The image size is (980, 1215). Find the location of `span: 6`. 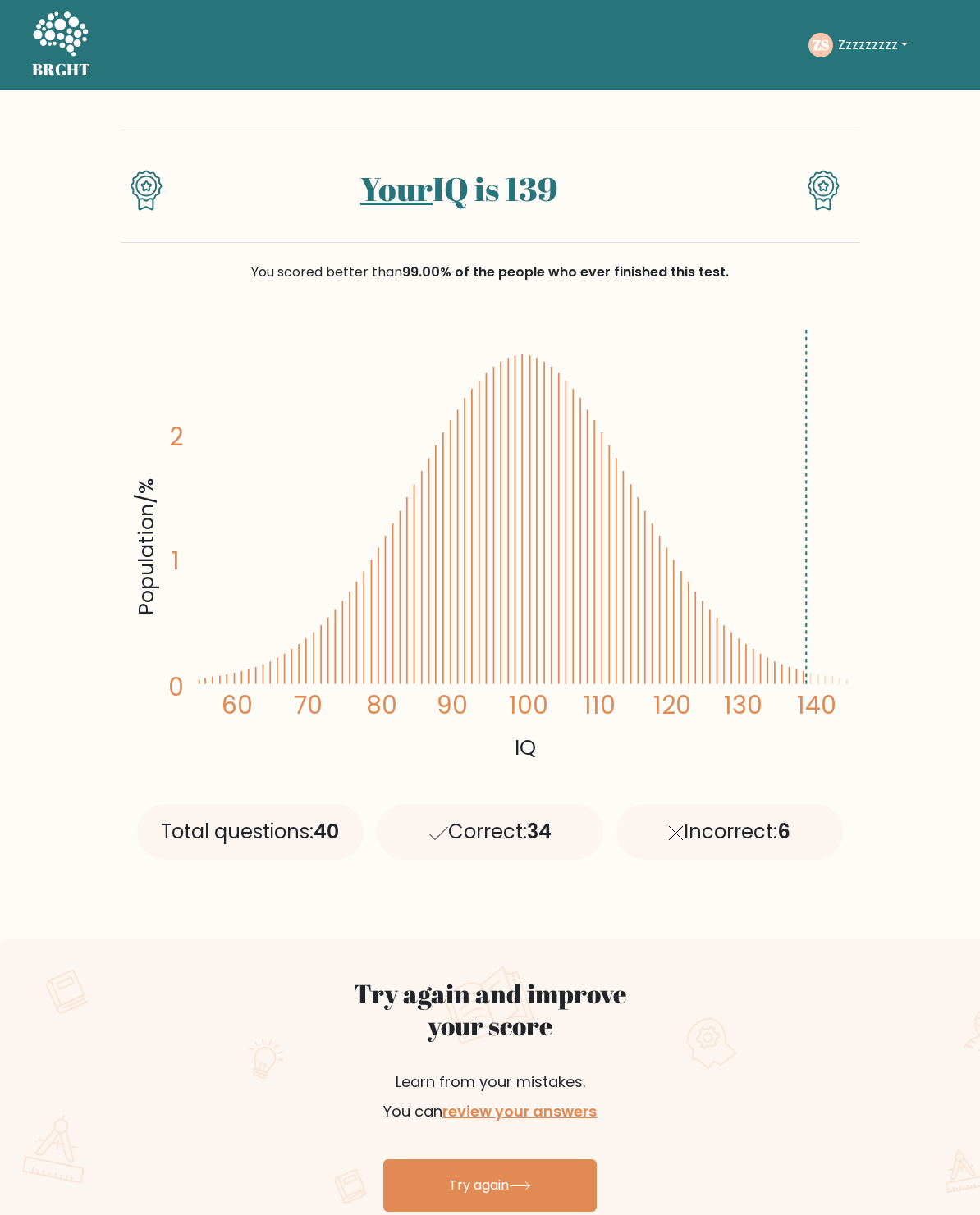

span: 6 is located at coordinates (783, 831).